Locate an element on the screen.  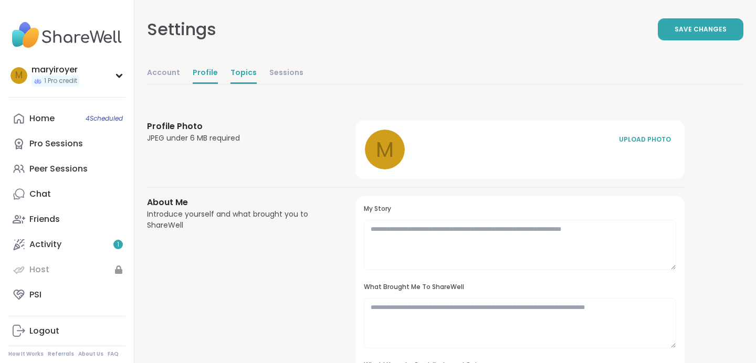
h3: What Brought Me To ShareWell is located at coordinates (519, 287).